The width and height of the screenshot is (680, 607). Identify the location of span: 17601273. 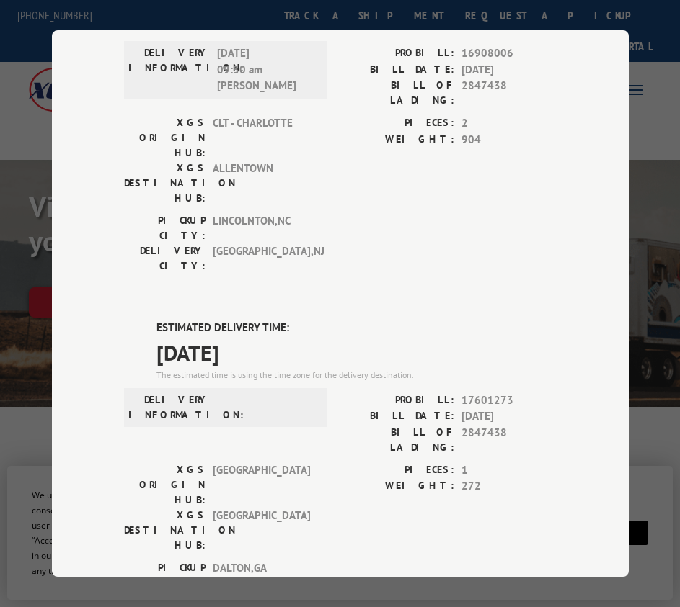
(509, 401).